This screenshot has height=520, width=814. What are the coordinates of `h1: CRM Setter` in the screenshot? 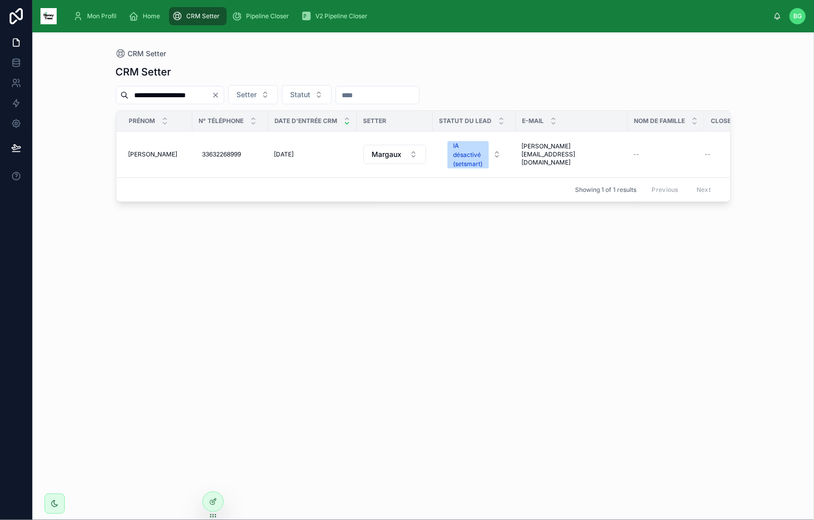 It's located at (144, 72).